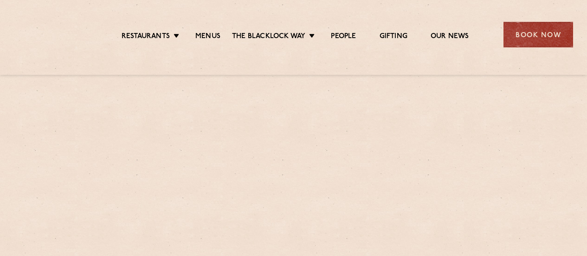  Describe the element at coordinates (393, 37) in the screenshot. I see `a: Gifting` at that location.